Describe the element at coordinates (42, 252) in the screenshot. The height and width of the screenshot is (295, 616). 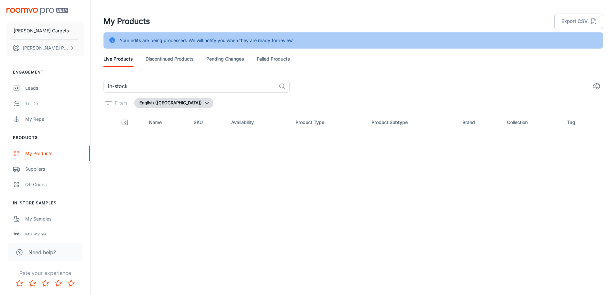
I see `span: Need help?` at that location.